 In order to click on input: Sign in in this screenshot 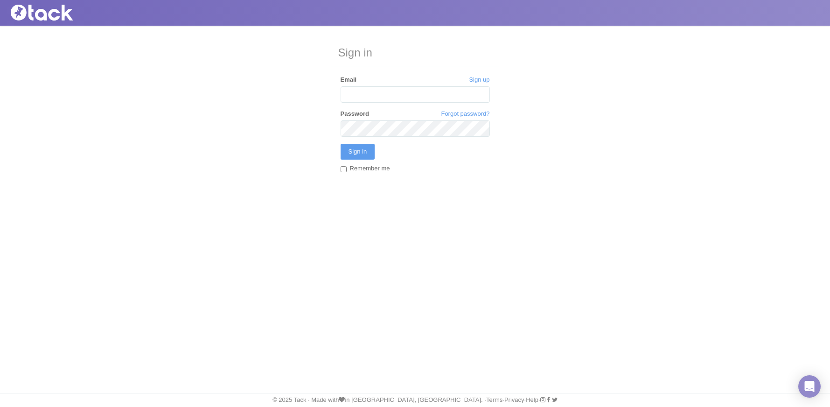, I will do `click(358, 152)`.